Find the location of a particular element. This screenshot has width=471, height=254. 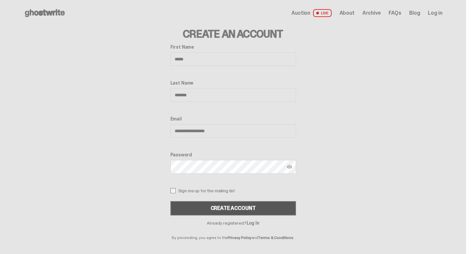

span: Auction is located at coordinates (301, 13).